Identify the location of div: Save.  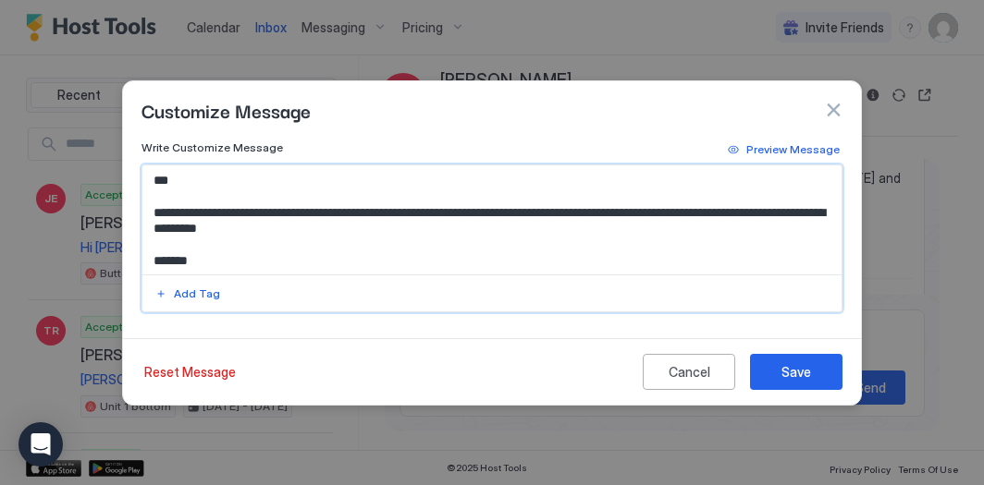
(796, 372).